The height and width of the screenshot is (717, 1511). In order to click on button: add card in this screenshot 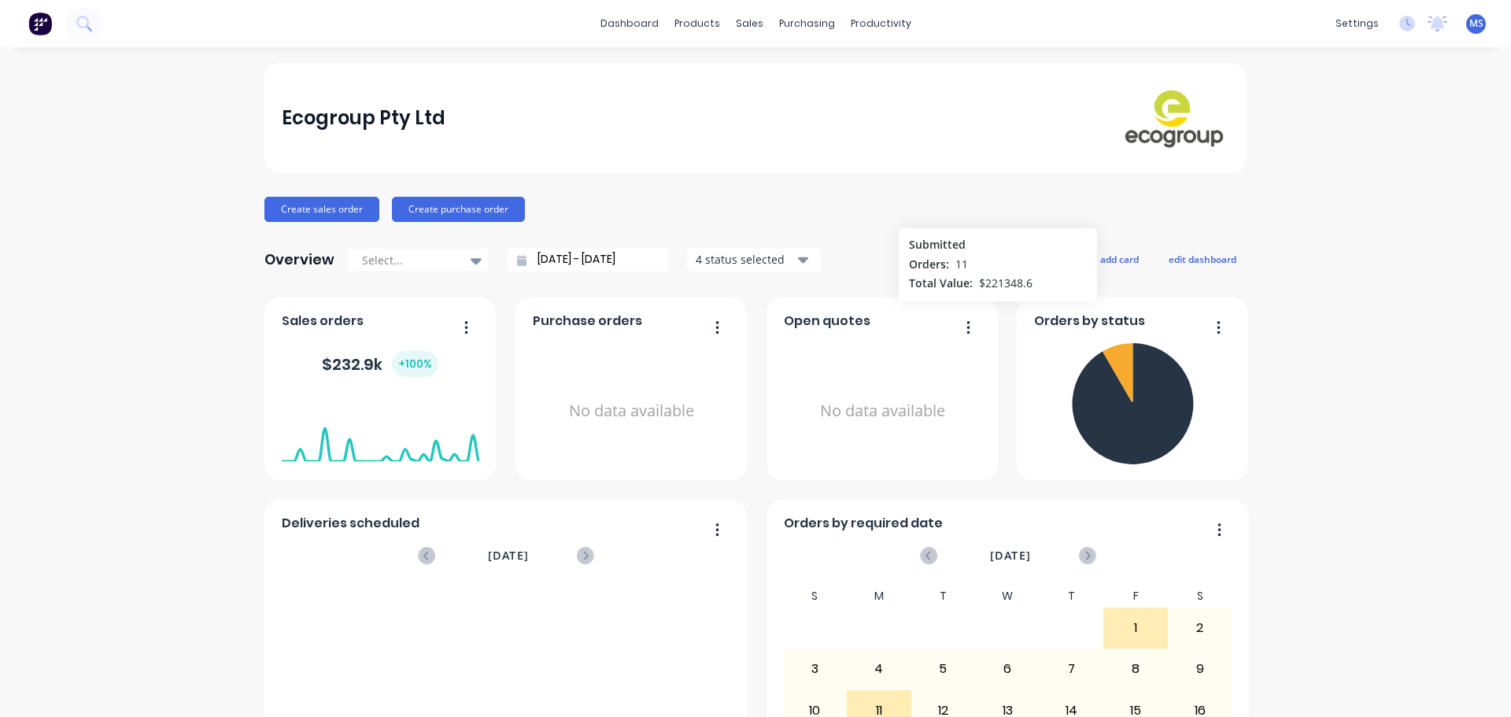, I will do `click(1119, 259)`.